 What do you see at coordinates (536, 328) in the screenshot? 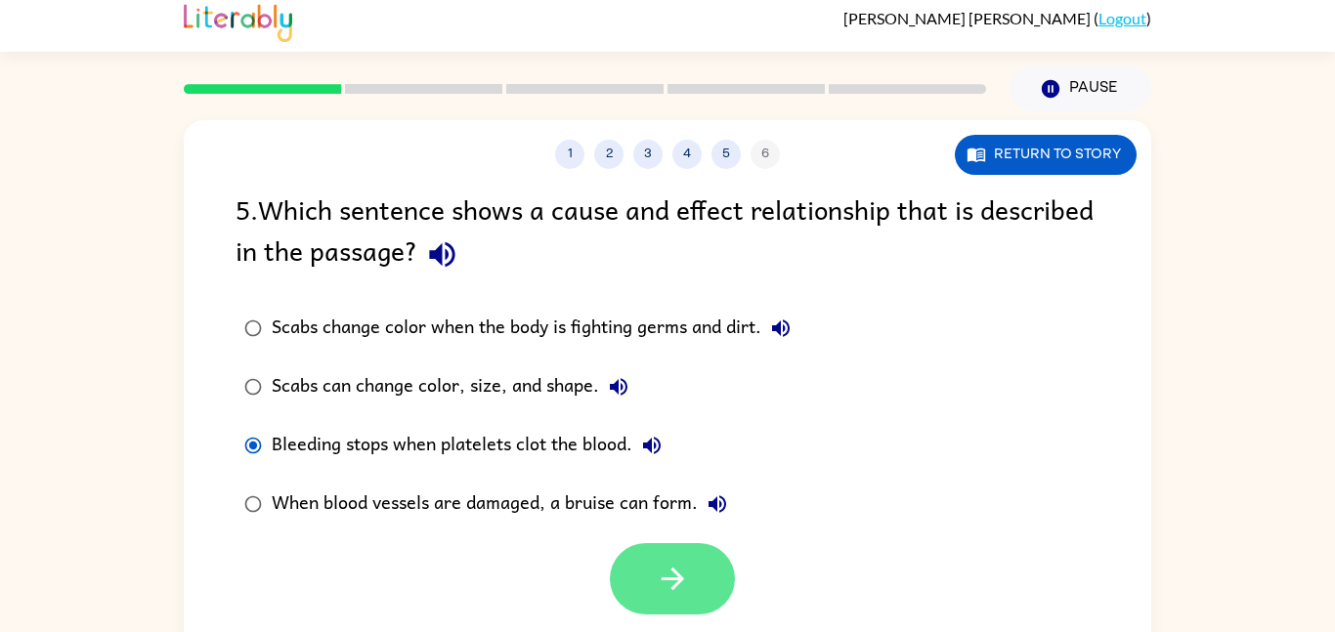
I see `div: Scabs change color when the body is fighting germs and dirt.` at bounding box center [536, 328].